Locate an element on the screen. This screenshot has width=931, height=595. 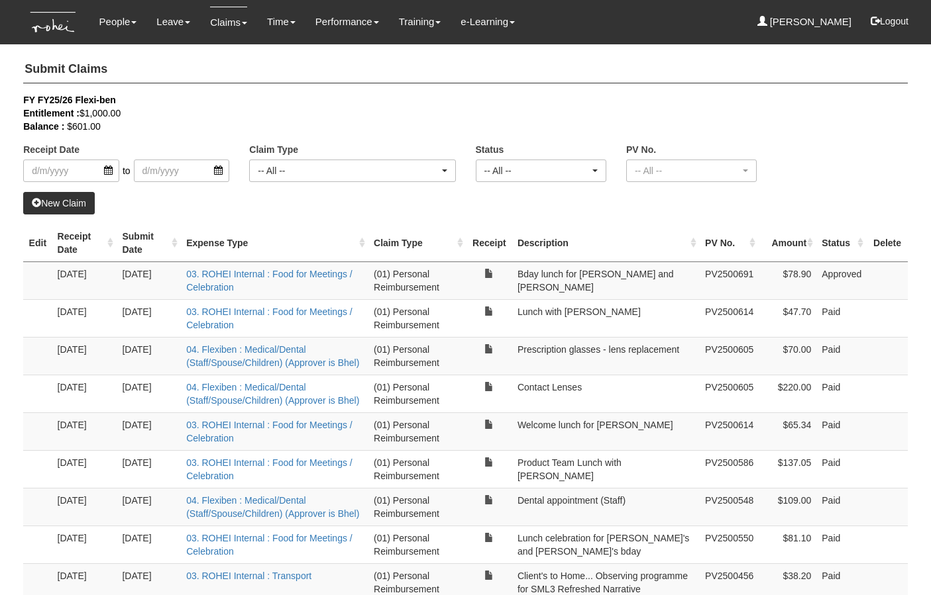
td: $78.90 is located at coordinates (787, 280).